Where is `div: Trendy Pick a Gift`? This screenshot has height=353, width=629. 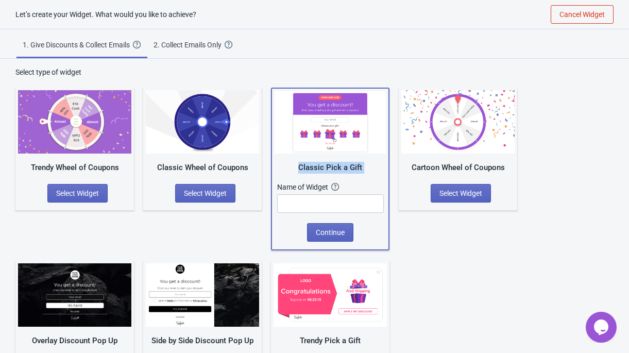
div: Trendy Pick a Gift is located at coordinates (330, 340).